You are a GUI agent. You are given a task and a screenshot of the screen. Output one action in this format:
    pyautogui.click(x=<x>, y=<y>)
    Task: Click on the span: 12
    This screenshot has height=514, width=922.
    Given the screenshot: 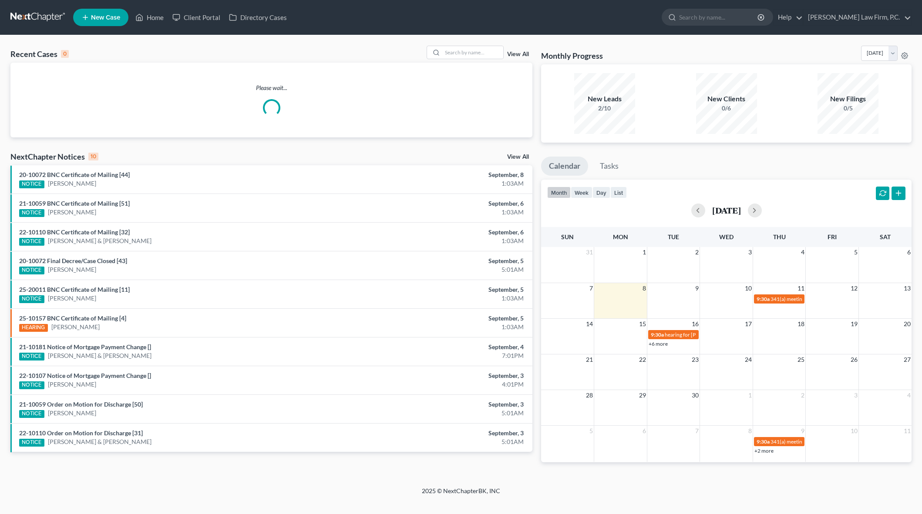 What is the action you would take?
    pyautogui.click(x=854, y=289)
    